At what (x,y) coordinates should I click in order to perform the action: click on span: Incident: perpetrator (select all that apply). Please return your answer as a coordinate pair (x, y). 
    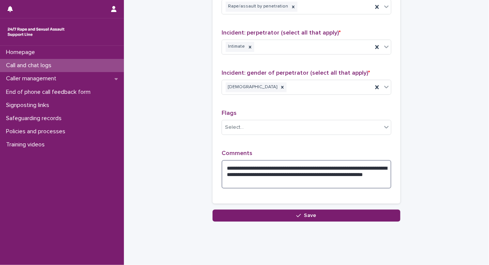
    Looking at the image, I should click on (281, 33).